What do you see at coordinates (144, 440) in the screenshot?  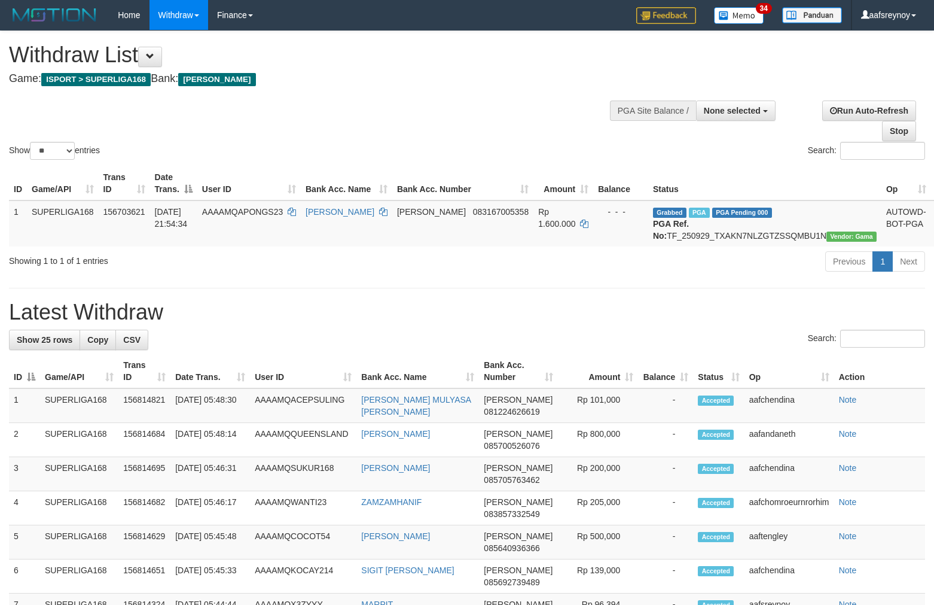 I see `td: 156814684` at bounding box center [144, 440].